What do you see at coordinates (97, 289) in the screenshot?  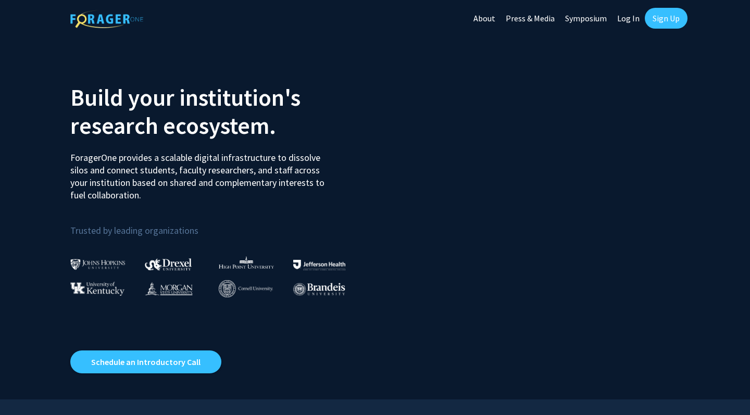 I see `img: University of Kentucky` at bounding box center [97, 289].